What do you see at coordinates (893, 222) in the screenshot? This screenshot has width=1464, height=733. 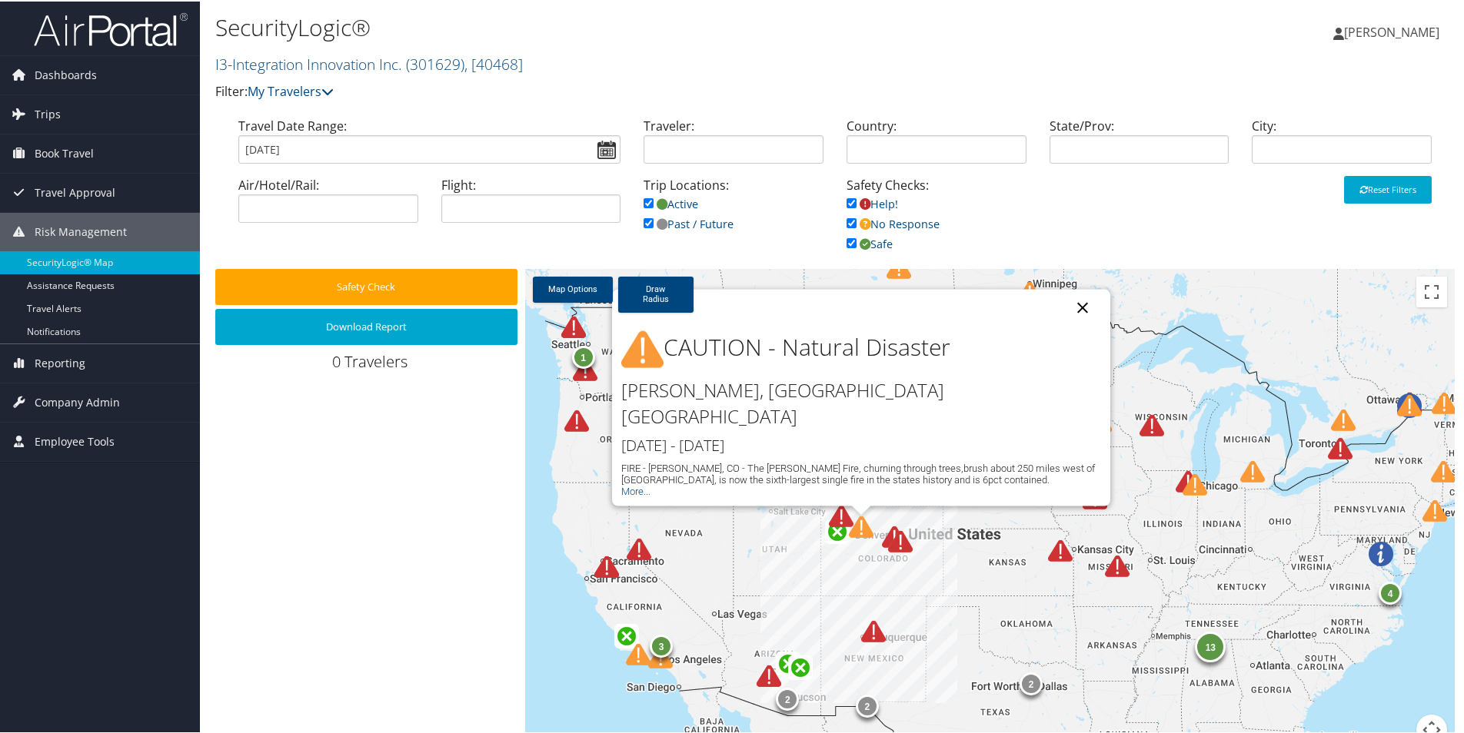 I see `a: No Response` at bounding box center [893, 222].